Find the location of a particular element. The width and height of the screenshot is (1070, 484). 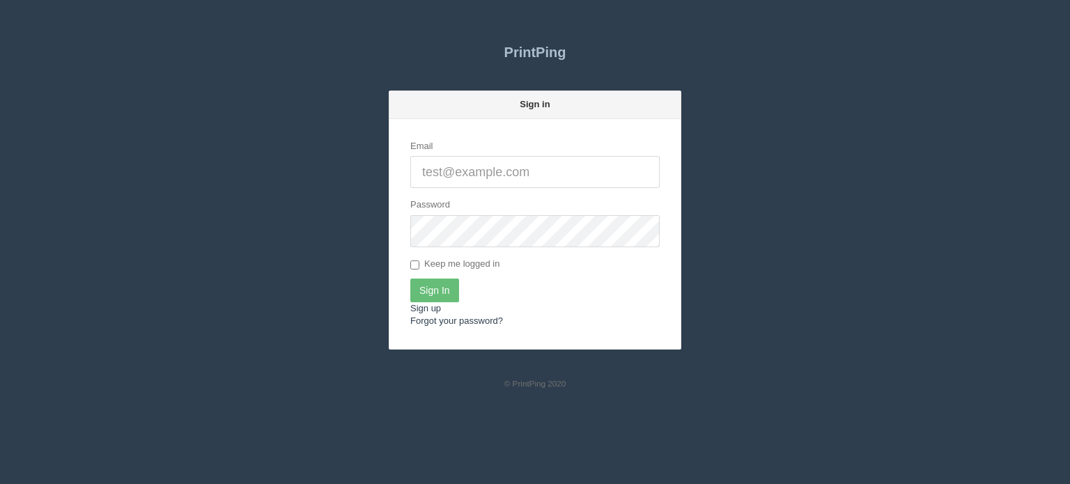

input: test@example.com is located at coordinates (535, 172).